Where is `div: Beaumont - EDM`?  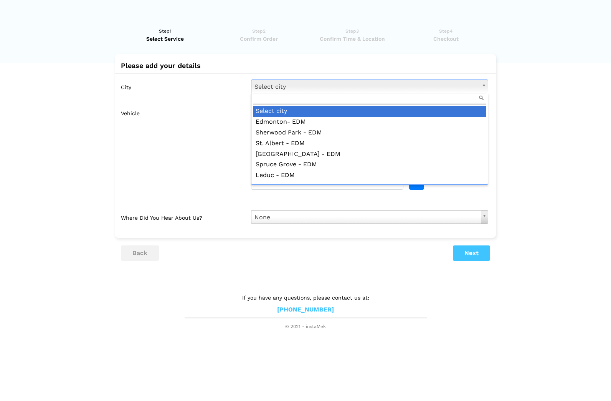
div: Beaumont - EDM is located at coordinates (370, 186).